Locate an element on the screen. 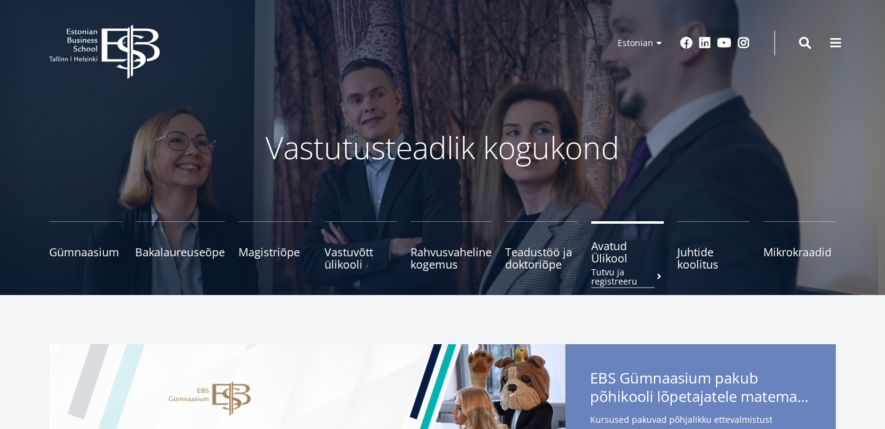 The height and width of the screenshot is (429, 885). span: Mikrokraadid is located at coordinates (800, 252).